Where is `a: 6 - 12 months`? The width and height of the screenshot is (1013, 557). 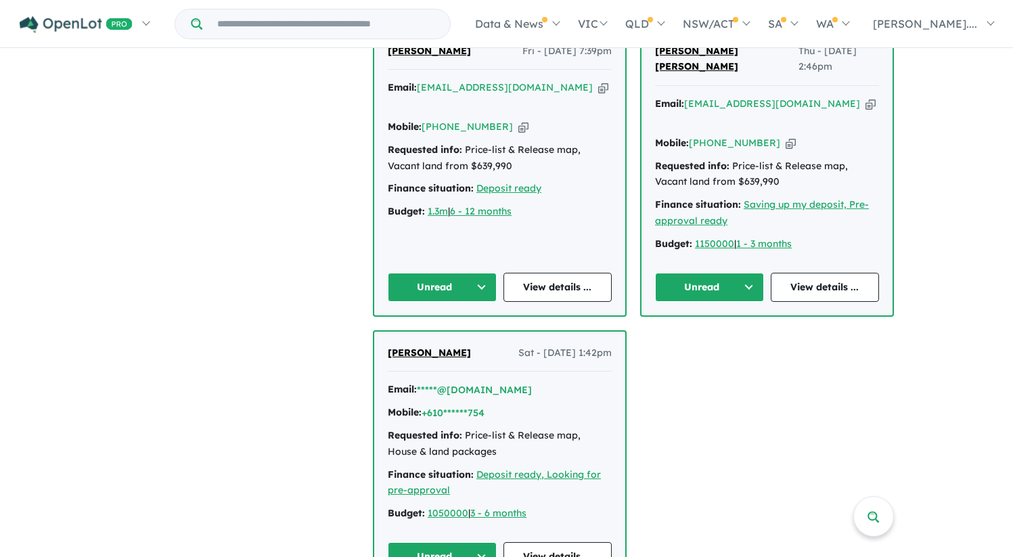 a: 6 - 12 months is located at coordinates (480, 211).